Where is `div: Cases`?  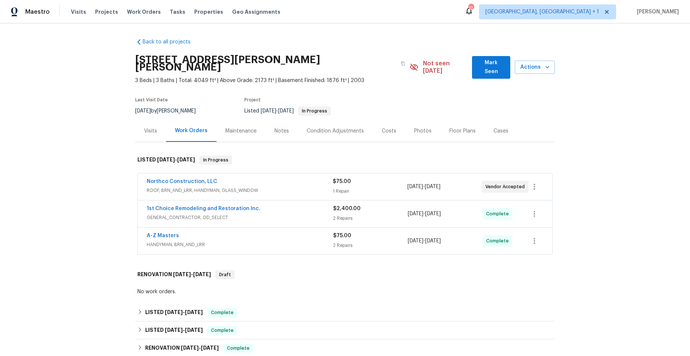
div: Cases is located at coordinates (501, 131).